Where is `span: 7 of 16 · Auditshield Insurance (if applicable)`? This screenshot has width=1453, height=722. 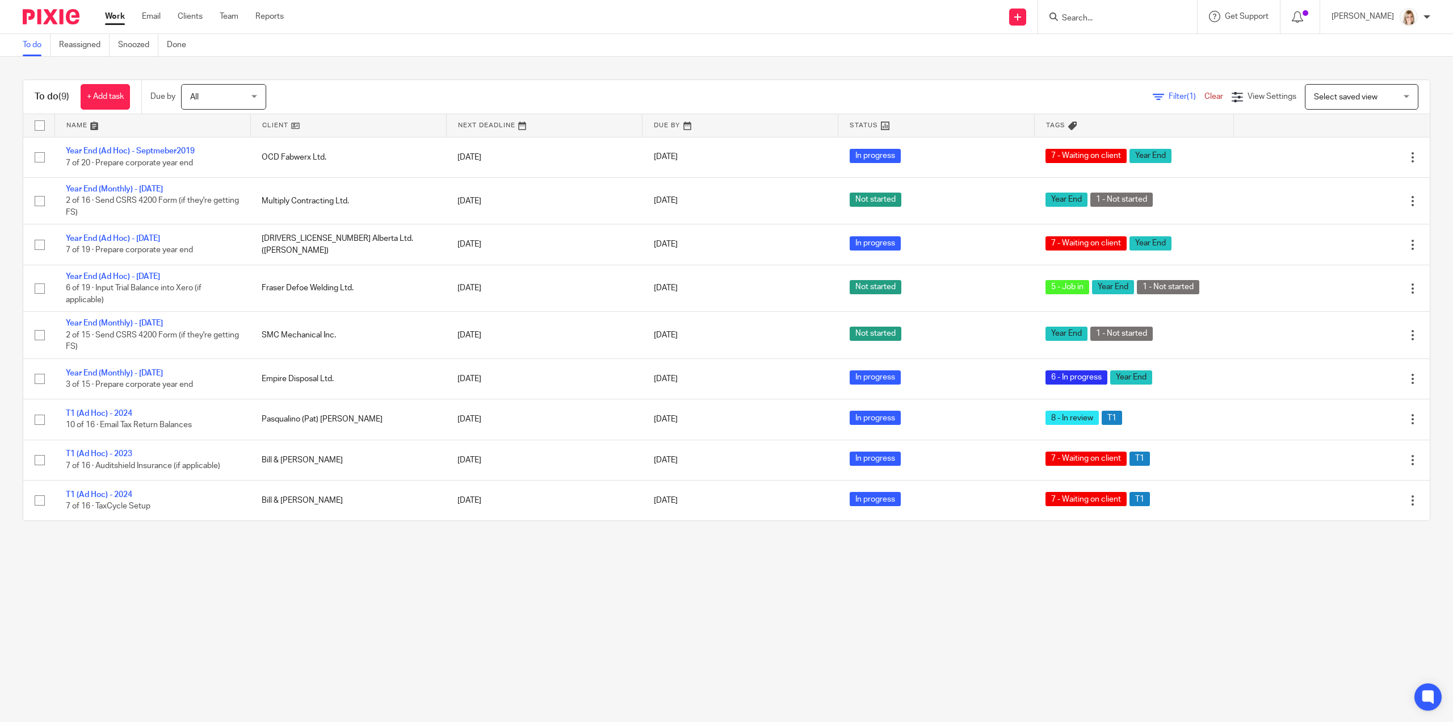 span: 7 of 16 · Auditshield Insurance (if applicable) is located at coordinates (143, 466).